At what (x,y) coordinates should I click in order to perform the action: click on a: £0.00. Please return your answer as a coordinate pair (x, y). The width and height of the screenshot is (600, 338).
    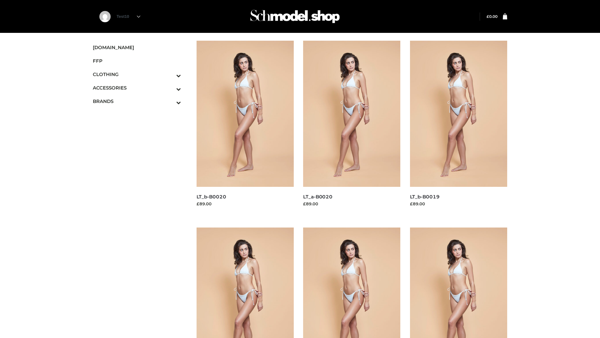
    Looking at the image, I should click on (492, 16).